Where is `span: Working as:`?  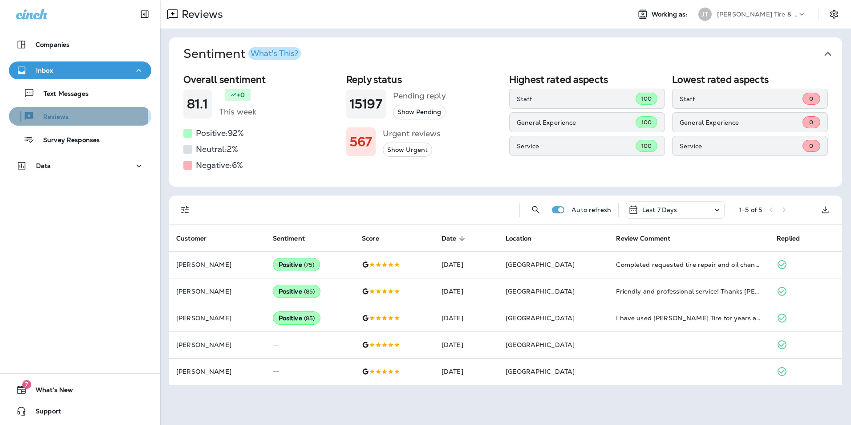
span: Working as: is located at coordinates (670, 14).